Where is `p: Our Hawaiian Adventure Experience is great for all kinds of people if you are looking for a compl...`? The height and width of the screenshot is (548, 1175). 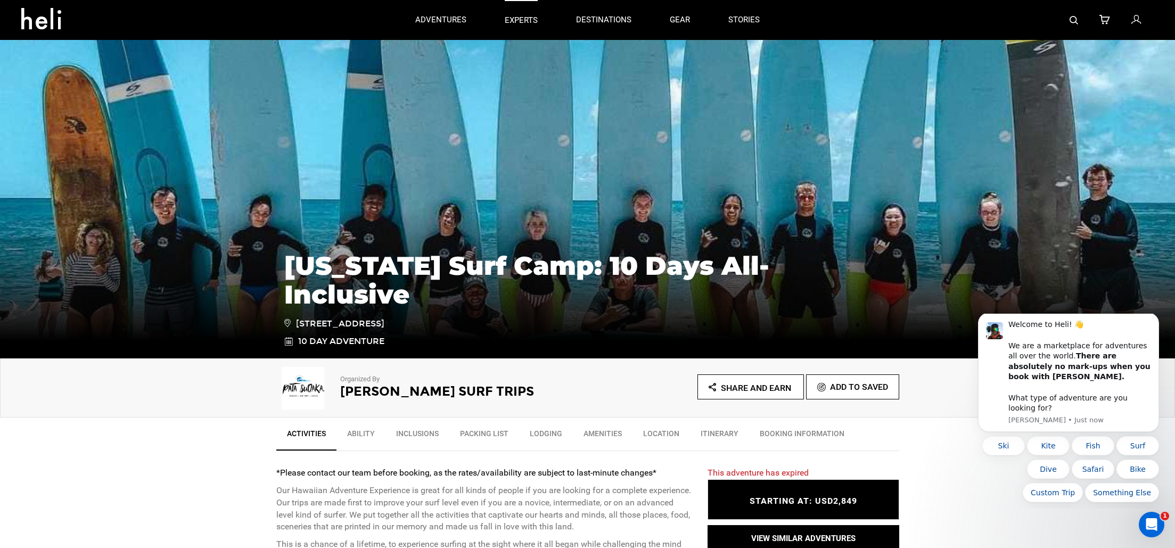
p: Our Hawaiian Adventure Experience is great for all kinds of people if you are looking for a compl... is located at coordinates (484, 508).